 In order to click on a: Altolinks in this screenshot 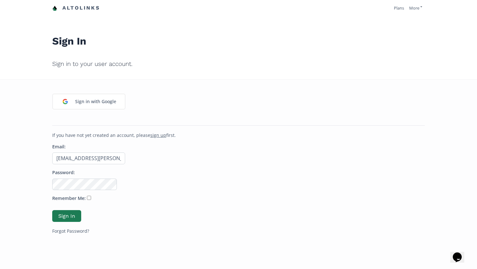, I will do `click(76, 8)`.